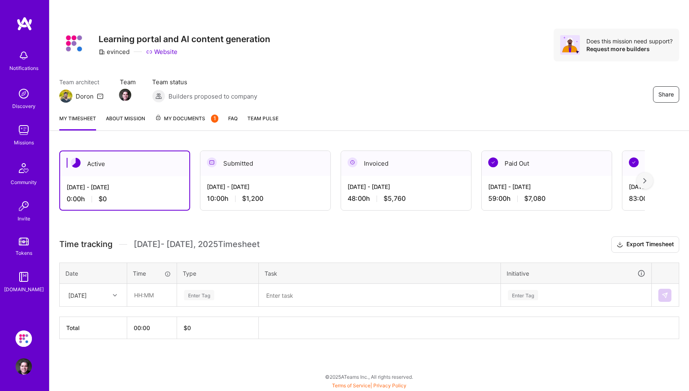 This screenshot has width=689, height=391. Describe the element at coordinates (115, 295) in the screenshot. I see `i: icon Chevron` at that location.